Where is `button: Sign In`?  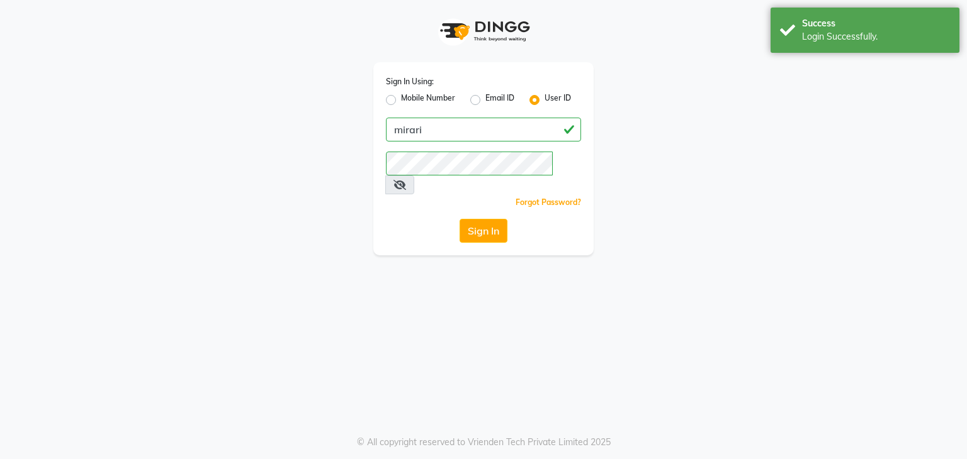
button: Sign In is located at coordinates (483, 231).